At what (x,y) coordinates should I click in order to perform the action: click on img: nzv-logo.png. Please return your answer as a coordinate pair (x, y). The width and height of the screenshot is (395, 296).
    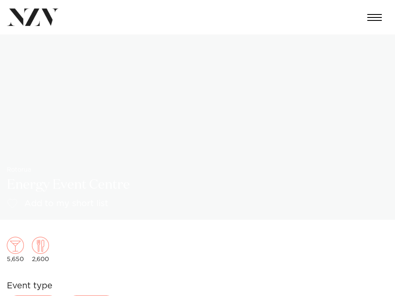
    Looking at the image, I should click on (33, 17).